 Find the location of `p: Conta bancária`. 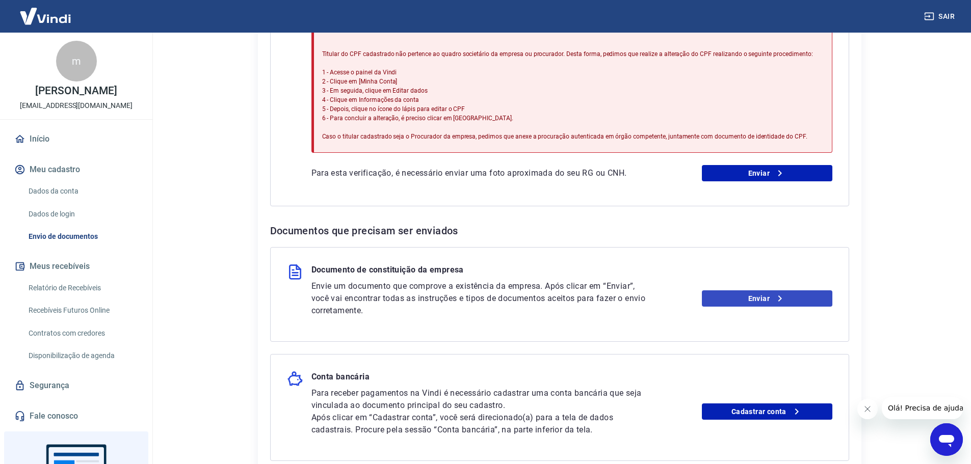

p: Conta bancária is located at coordinates (341, 379).